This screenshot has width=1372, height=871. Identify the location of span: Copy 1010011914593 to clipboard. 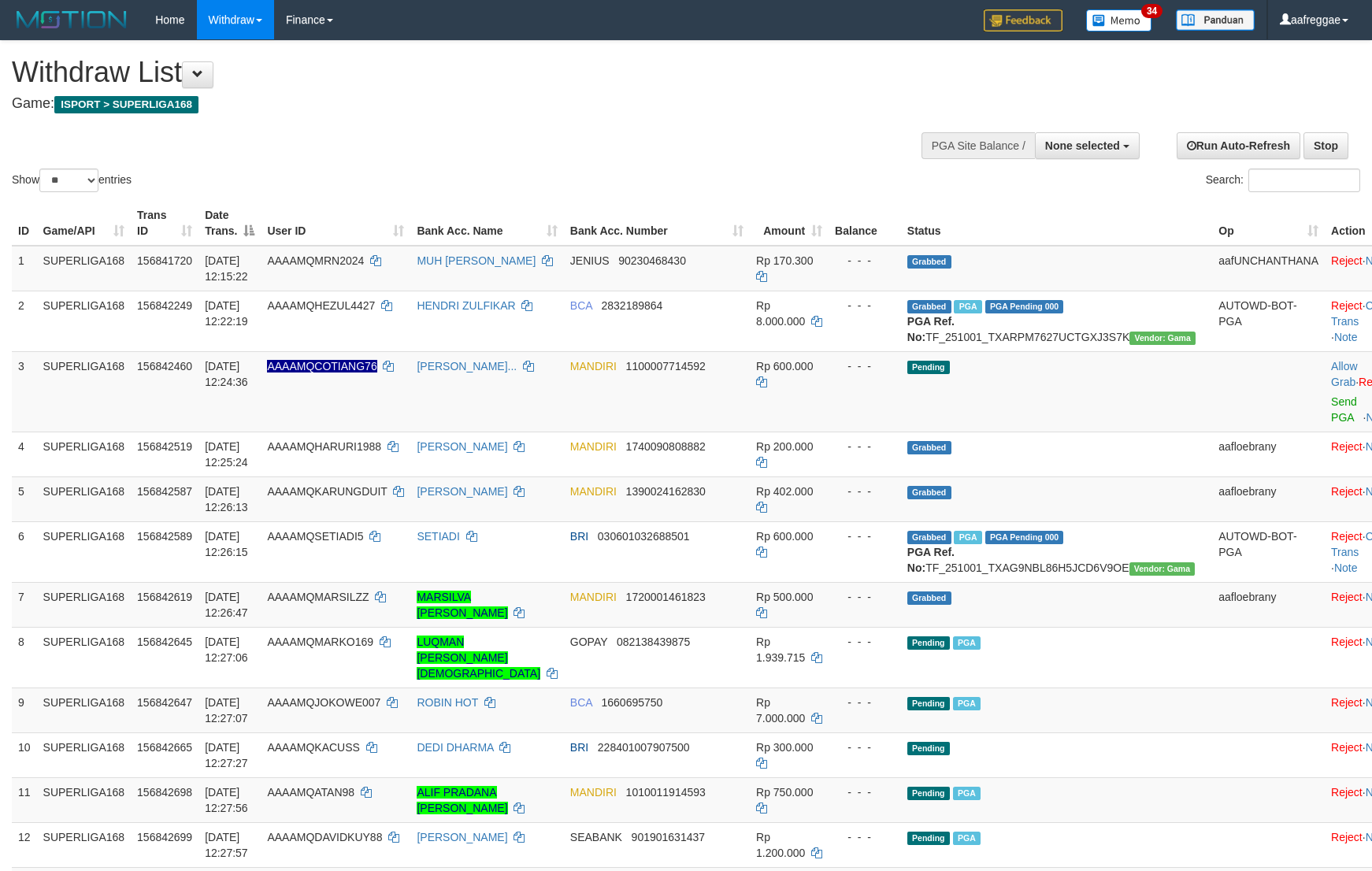
(665, 792).